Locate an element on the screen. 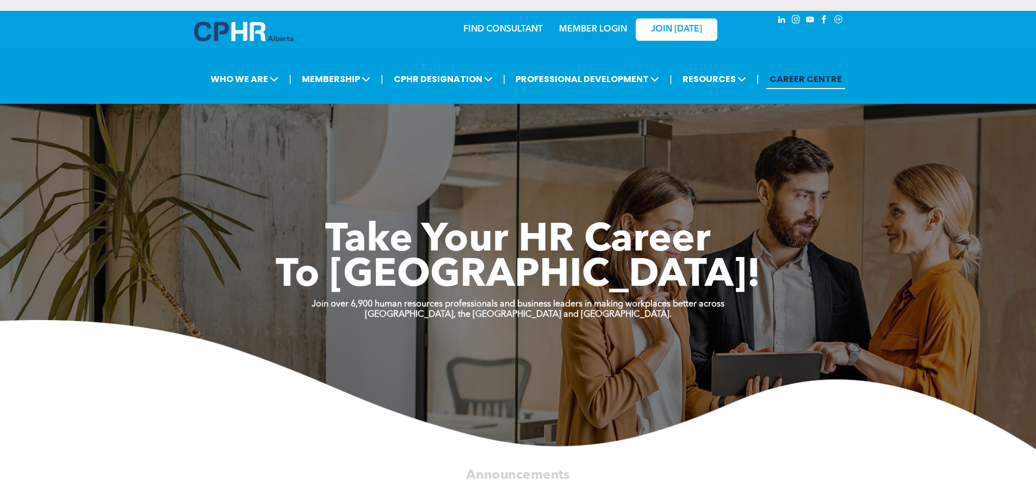 The image size is (1036, 495). img: A blue and white logo for cp alberta is located at coordinates (244, 32).